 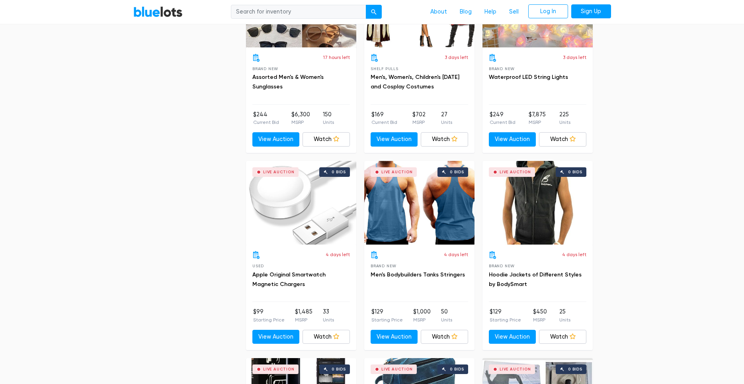 What do you see at coordinates (514, 12) in the screenshot?
I see `a: Sell` at bounding box center [514, 12].